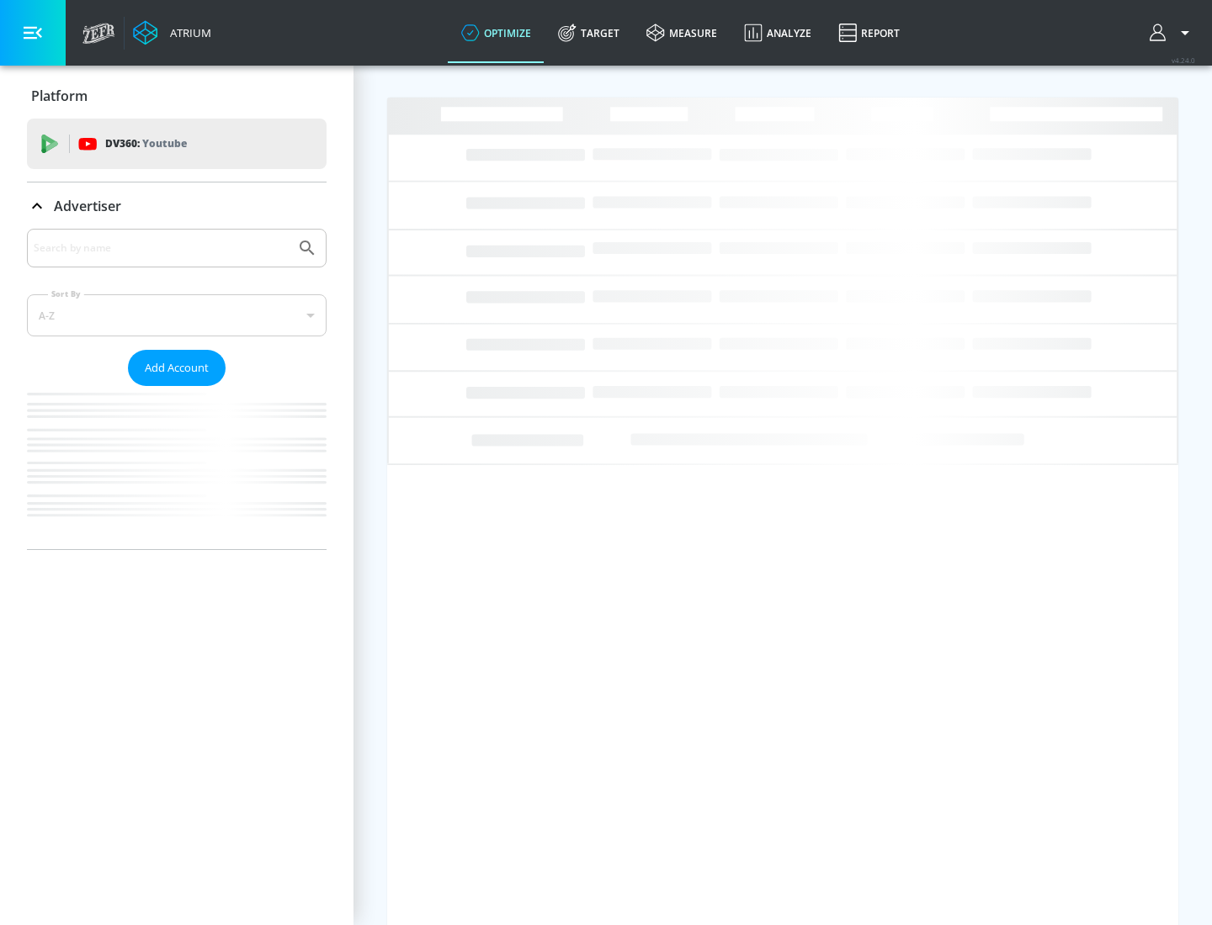  What do you see at coordinates (161, 248) in the screenshot?
I see `input: Search by name` at bounding box center [161, 248].